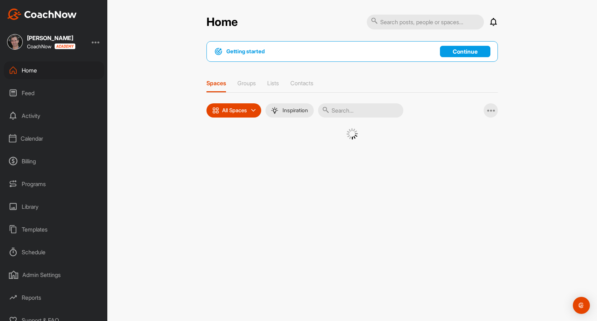  What do you see at coordinates (246, 52) in the screenshot?
I see `h1: Getting started` at bounding box center [246, 52].